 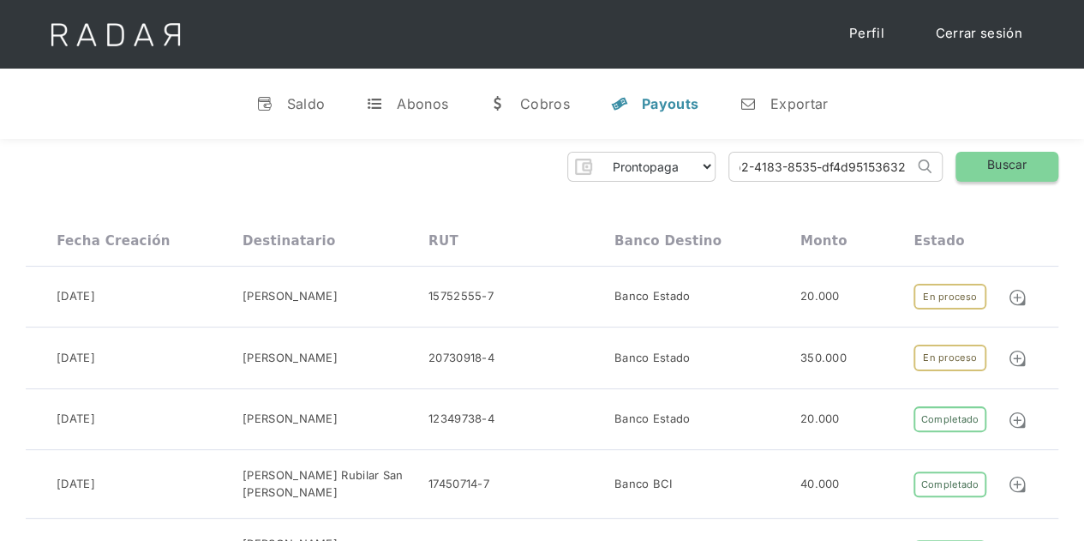 What do you see at coordinates (113, 241) in the screenshot?
I see `div: Fecha creación` at bounding box center [113, 241].